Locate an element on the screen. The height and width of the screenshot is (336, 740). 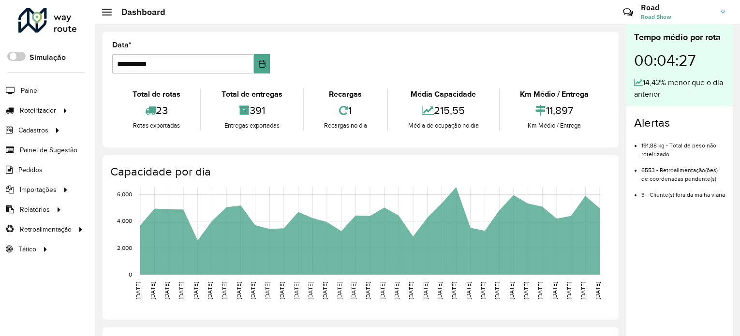
span: Retroalimentação is located at coordinates (45, 229).